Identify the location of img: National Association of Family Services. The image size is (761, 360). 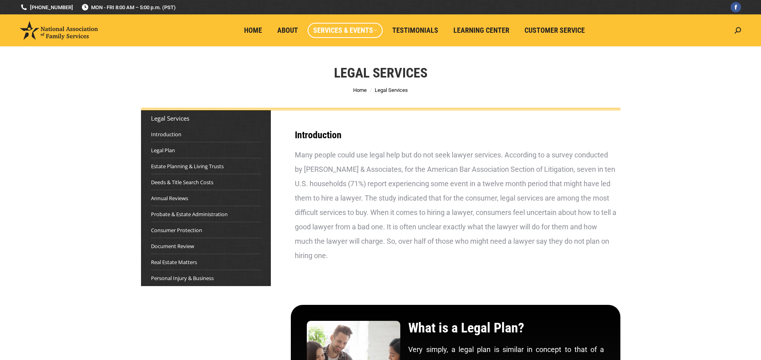
(59, 30).